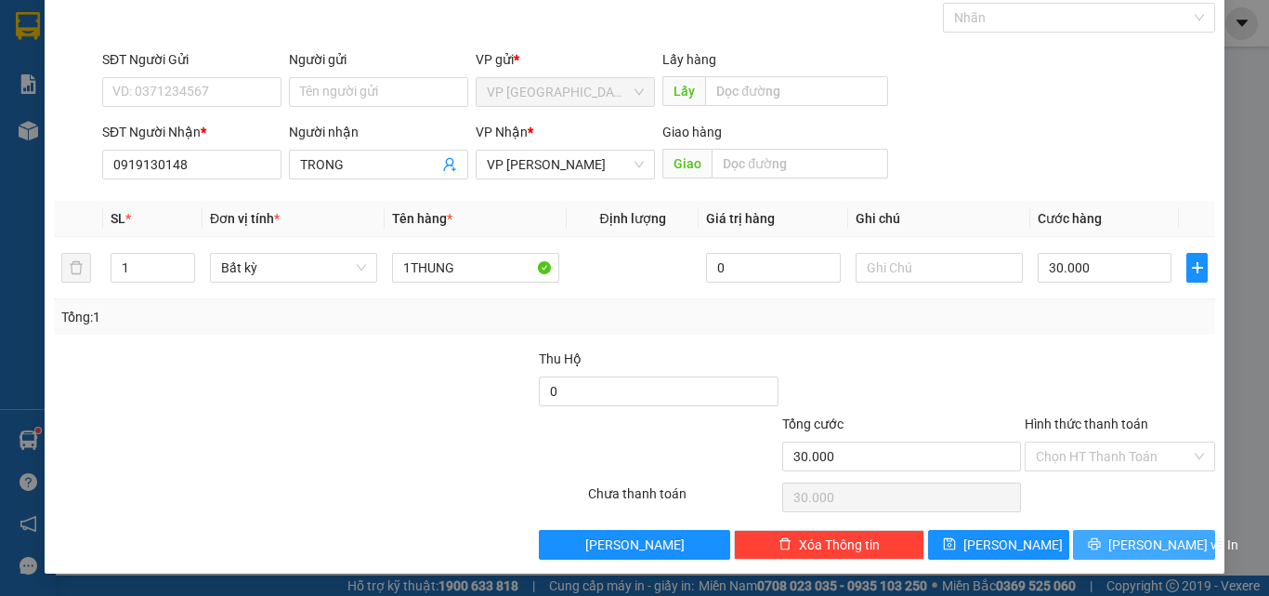  What do you see at coordinates (839, 545) in the screenshot?
I see `span: Xóa Thông tin` at bounding box center [839, 545].